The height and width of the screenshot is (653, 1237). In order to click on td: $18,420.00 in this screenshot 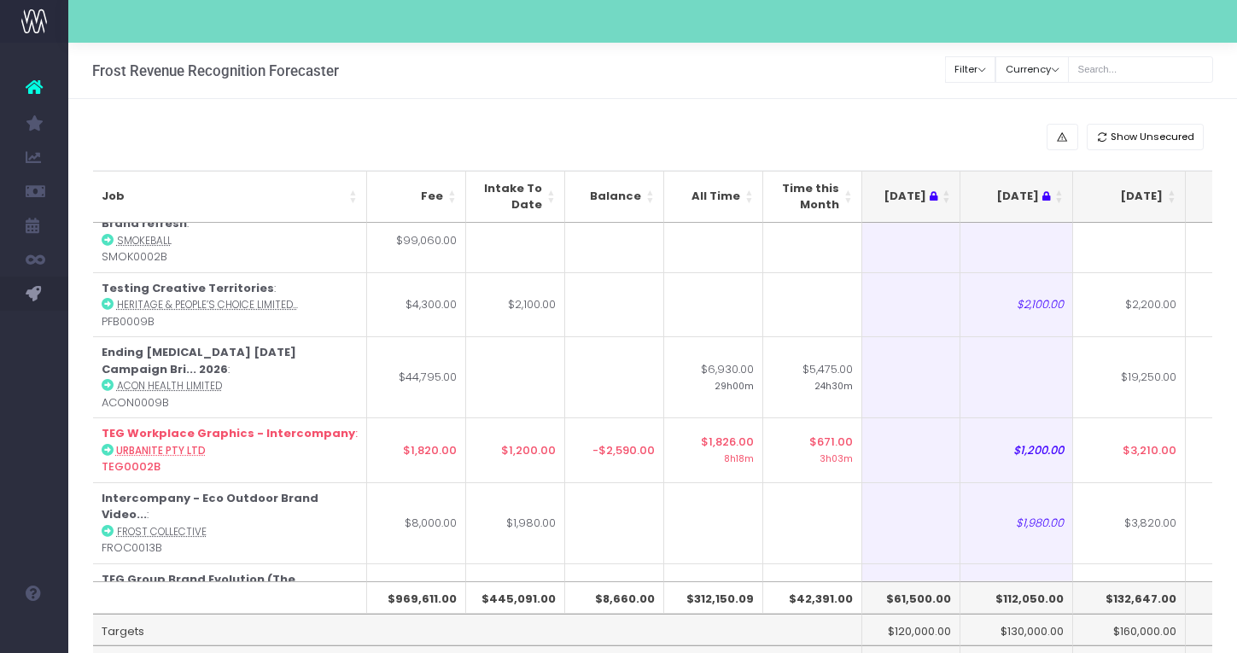, I will do `click(417, 604)`.